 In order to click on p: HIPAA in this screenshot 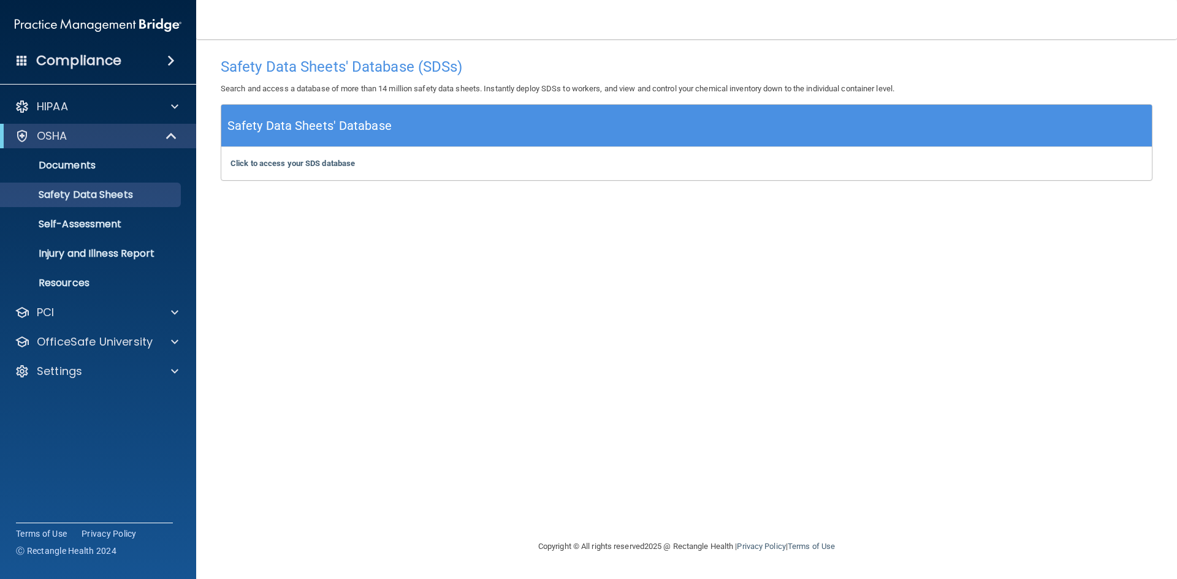, I will do `click(52, 107)`.